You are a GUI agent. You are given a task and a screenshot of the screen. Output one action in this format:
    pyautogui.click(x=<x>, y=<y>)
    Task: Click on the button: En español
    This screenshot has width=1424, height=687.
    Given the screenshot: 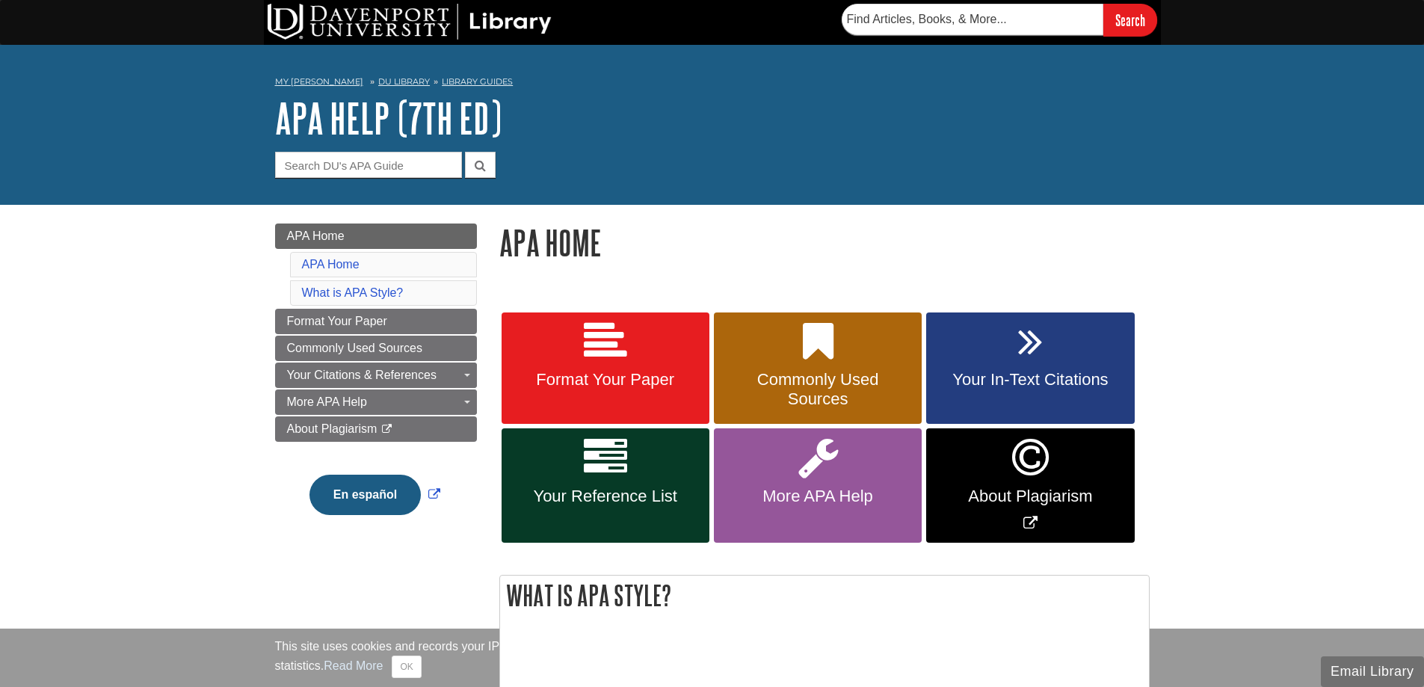 What is the action you would take?
    pyautogui.click(x=365, y=495)
    